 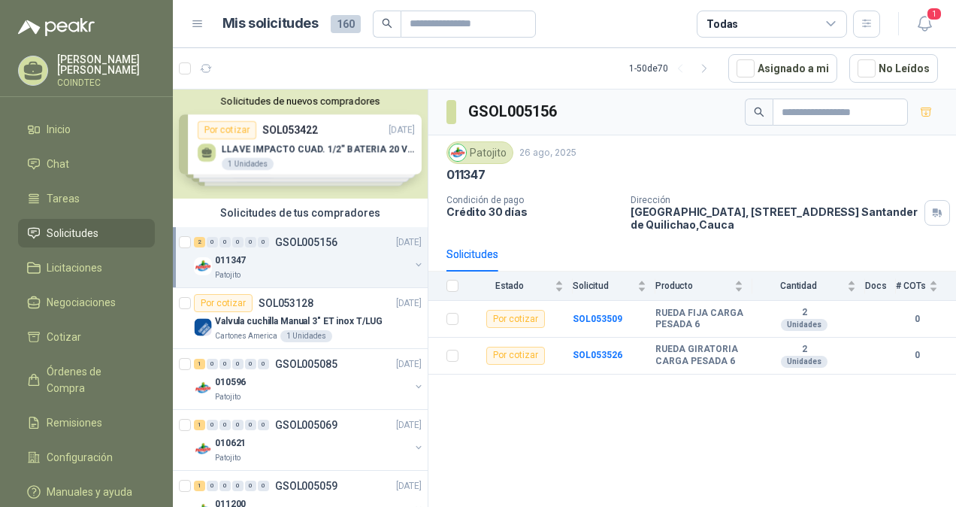 What do you see at coordinates (510, 286) in the screenshot?
I see `span: Estado` at bounding box center [510, 286].